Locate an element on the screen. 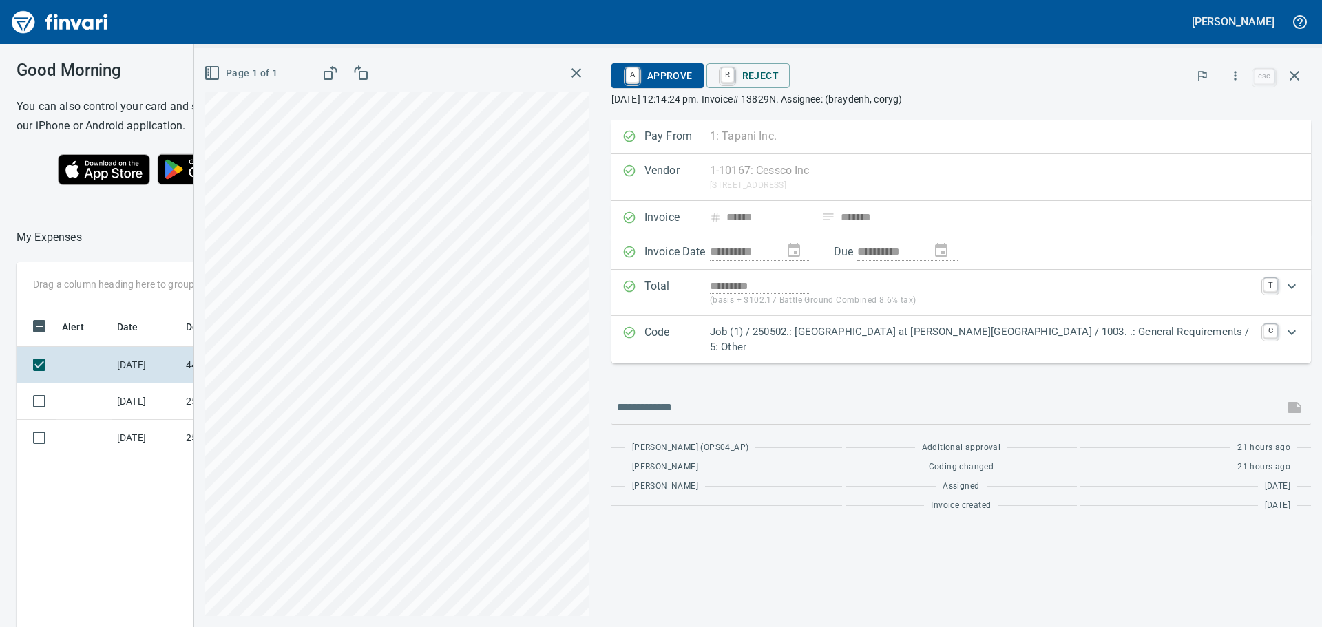 Image resolution: width=1322 pixels, height=627 pixels. a: Finvari is located at coordinates (60, 22).